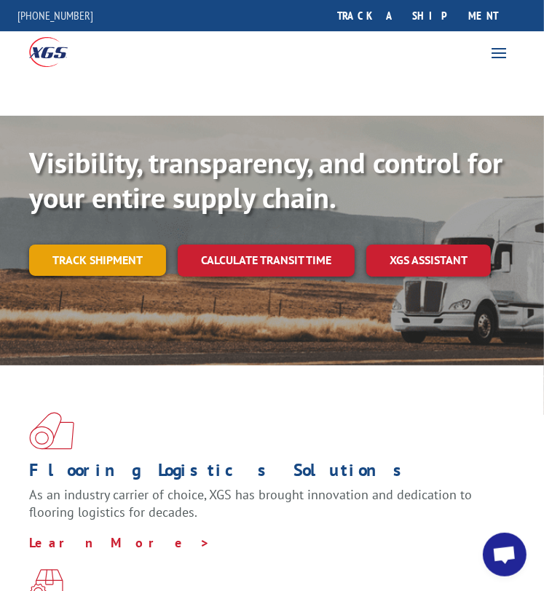 Image resolution: width=544 pixels, height=591 pixels. What do you see at coordinates (52, 431) in the screenshot?
I see `img: xgs-icon-total-supply-chain-intelligence-red` at bounding box center [52, 431].